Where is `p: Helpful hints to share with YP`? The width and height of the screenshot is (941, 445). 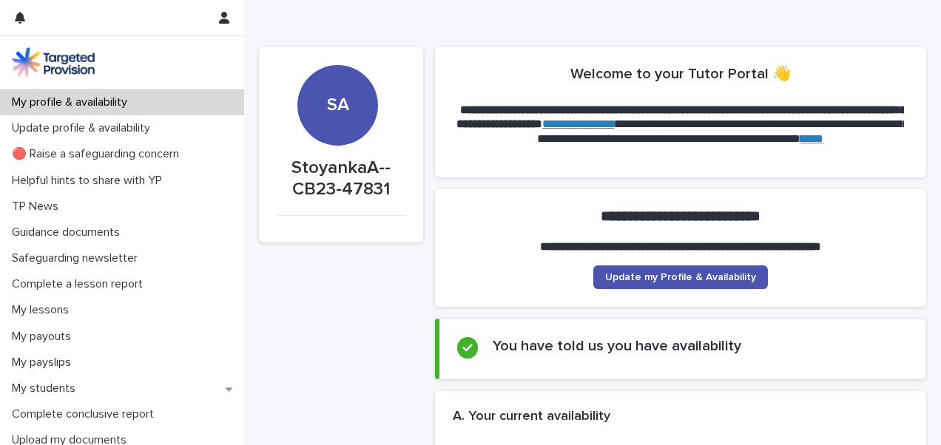
p: Helpful hints to share with YP is located at coordinates (90, 181).